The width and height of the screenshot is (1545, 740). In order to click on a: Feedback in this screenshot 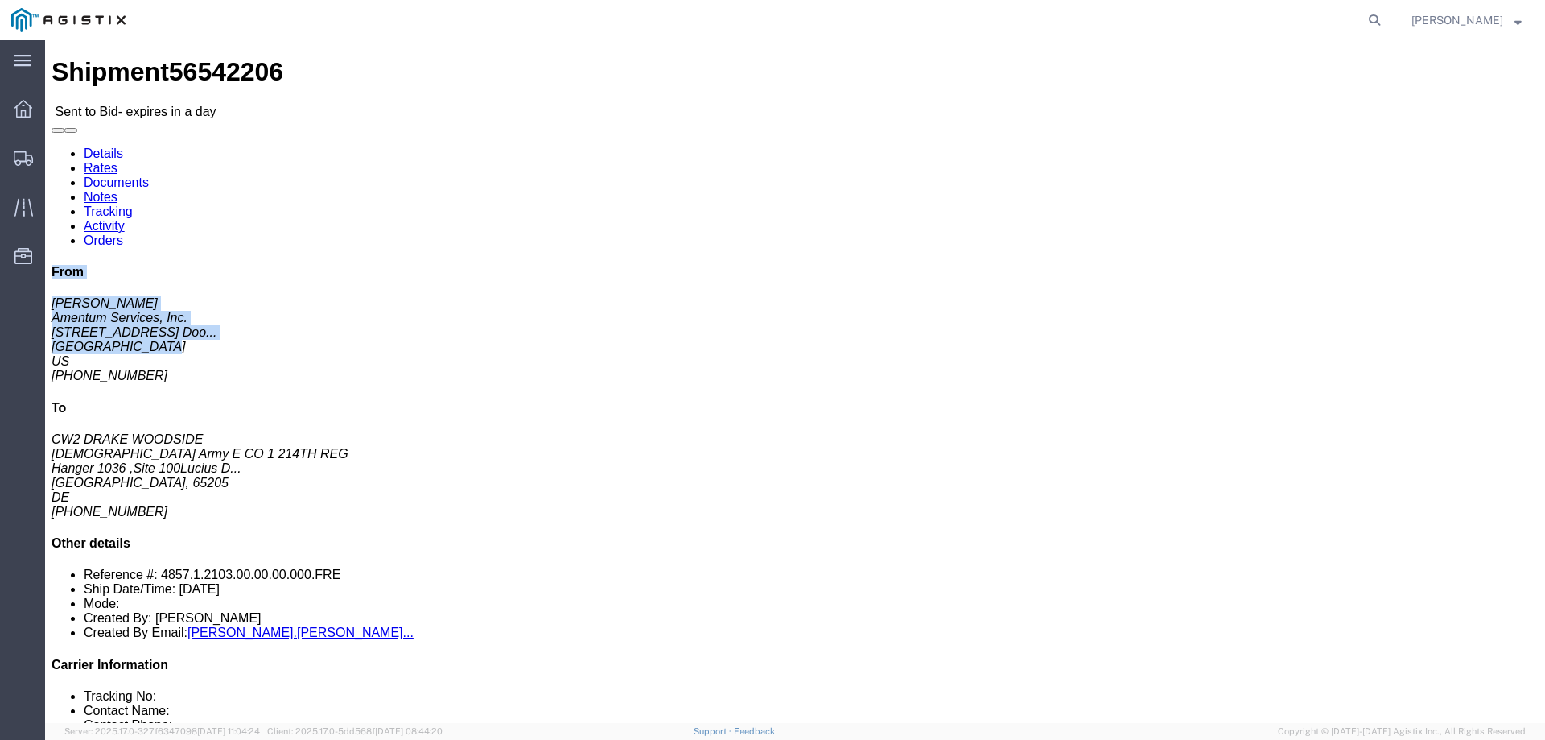, I will do `click(754, 731)`.